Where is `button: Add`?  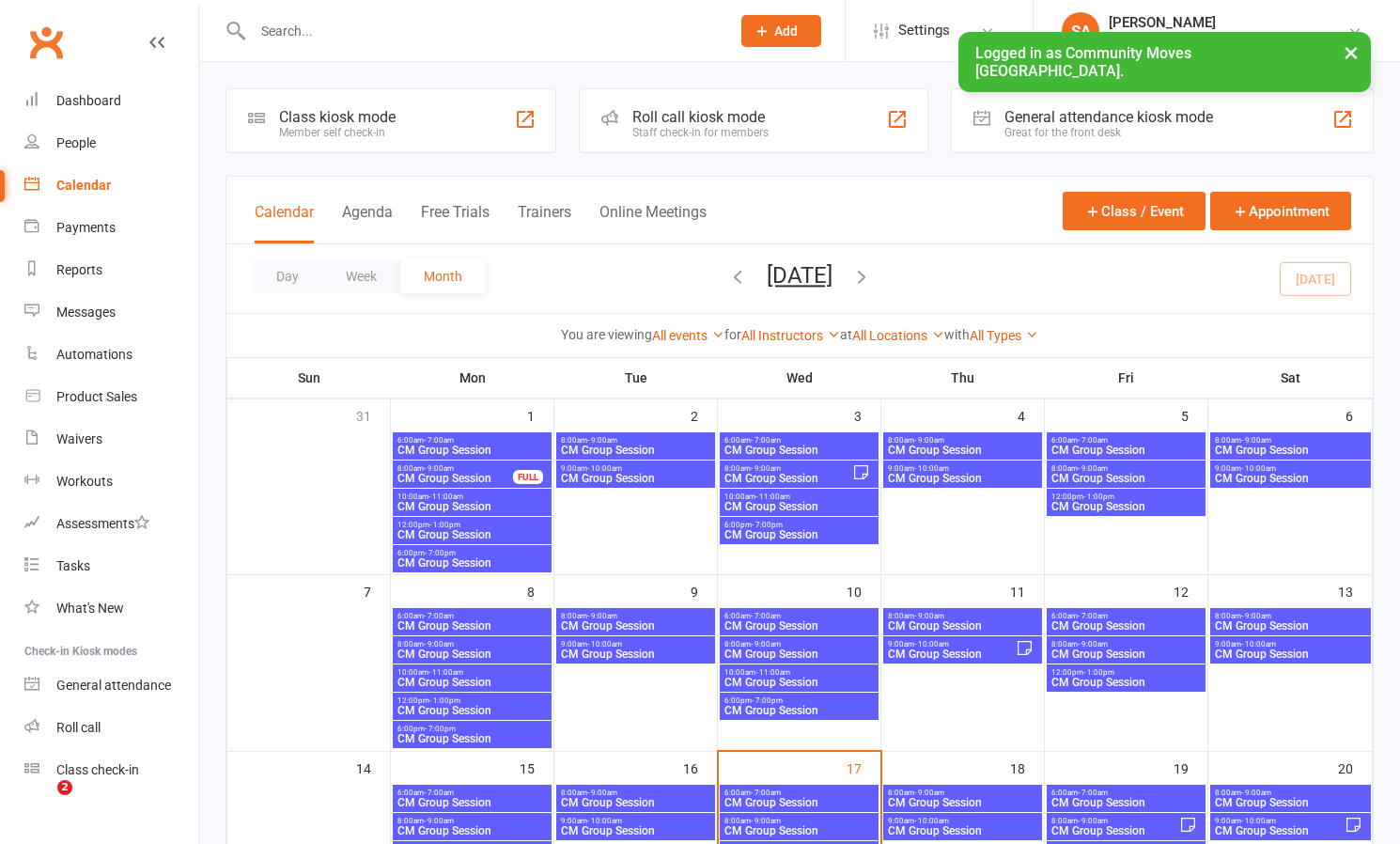 button: Add is located at coordinates (781, 31).